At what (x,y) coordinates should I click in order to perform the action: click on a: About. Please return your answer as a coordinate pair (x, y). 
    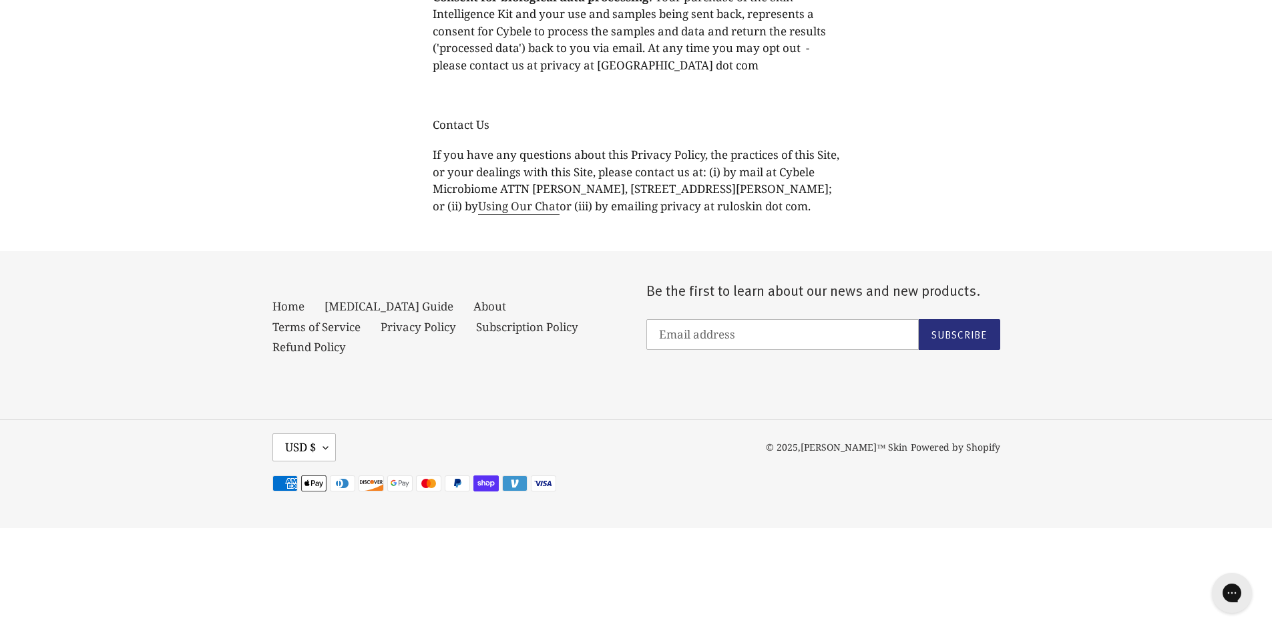
    Looking at the image, I should click on (490, 306).